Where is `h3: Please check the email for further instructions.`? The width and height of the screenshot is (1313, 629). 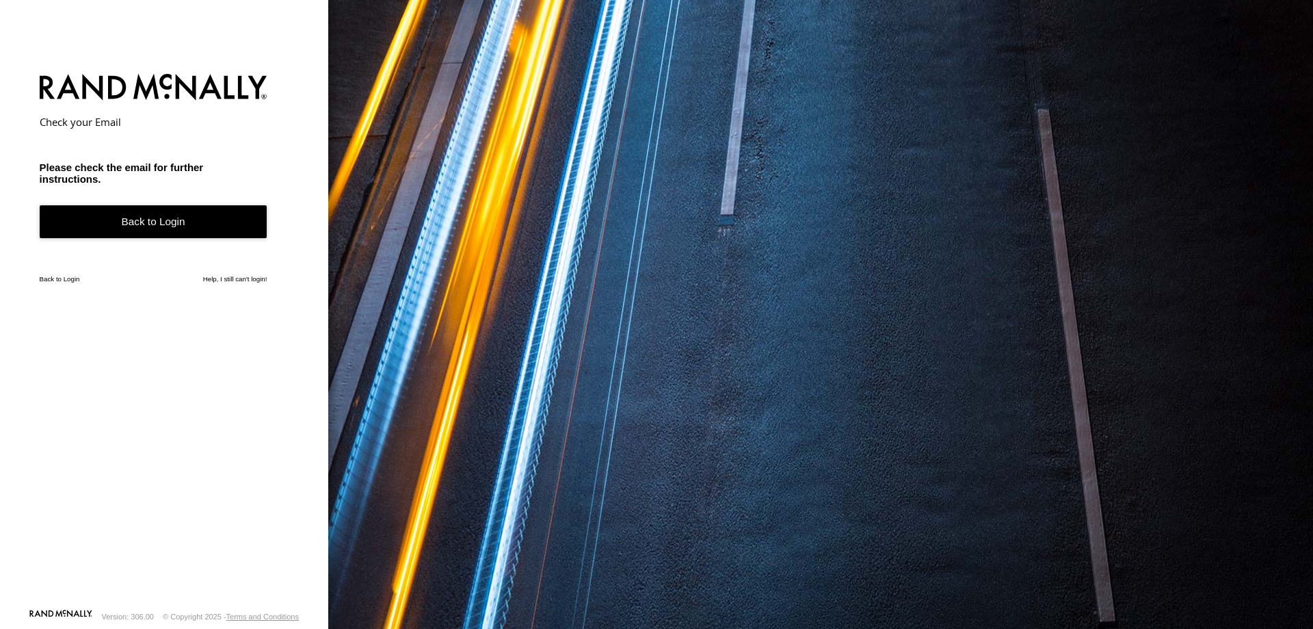
h3: Please check the email for further instructions. is located at coordinates (153, 173).